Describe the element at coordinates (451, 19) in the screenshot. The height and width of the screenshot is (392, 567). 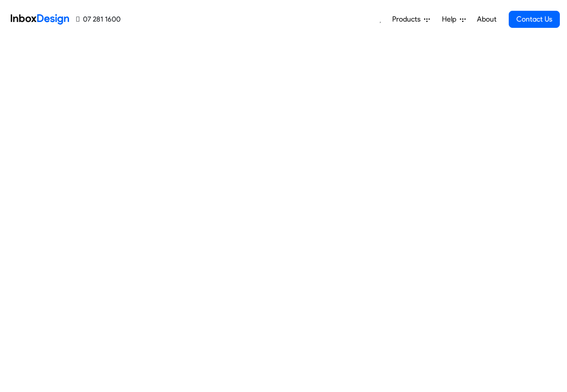
I see `span: Help` at that location.